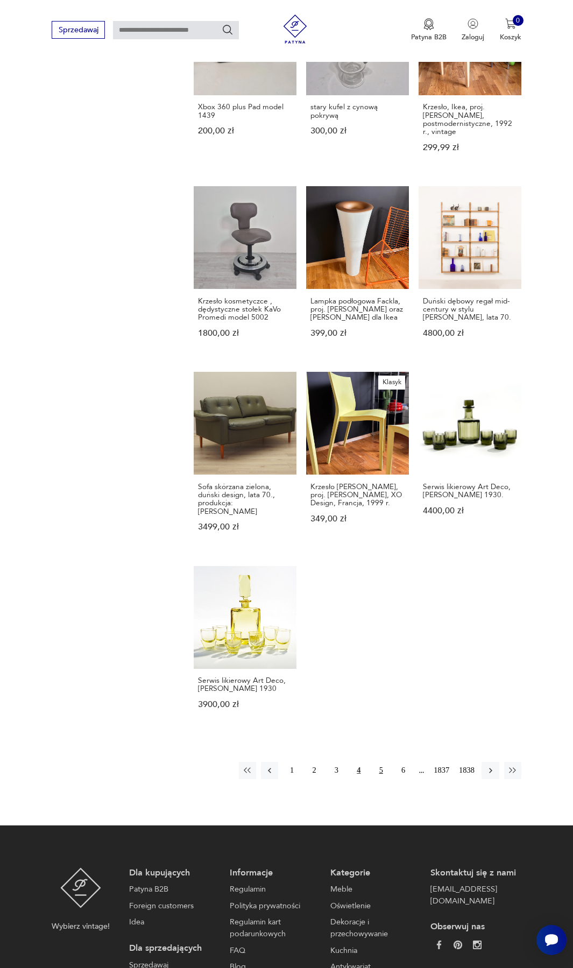  I want to click on img: Ikona koszyka, so click(511, 24).